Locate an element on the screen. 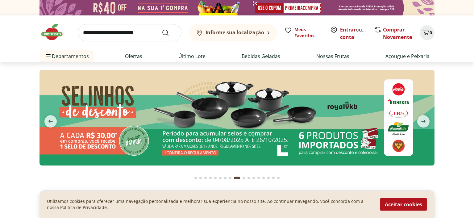  span: 0 is located at coordinates (431, 32).